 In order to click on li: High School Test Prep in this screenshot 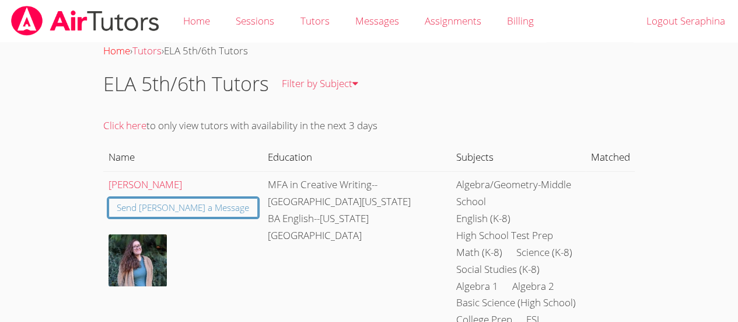, I will do `click(505, 235)`.